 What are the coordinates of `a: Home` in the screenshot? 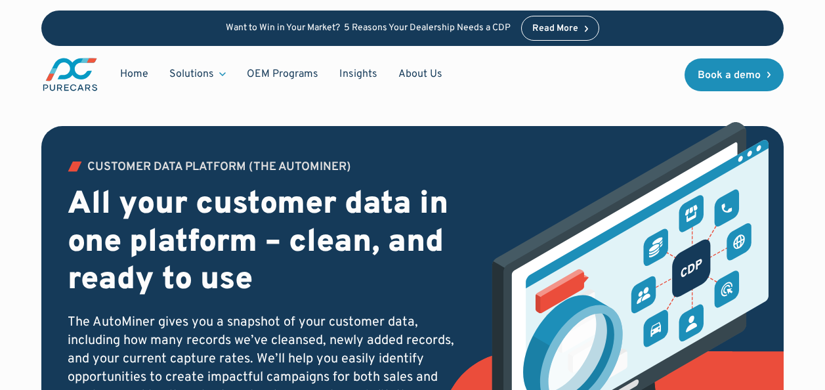 It's located at (134, 74).